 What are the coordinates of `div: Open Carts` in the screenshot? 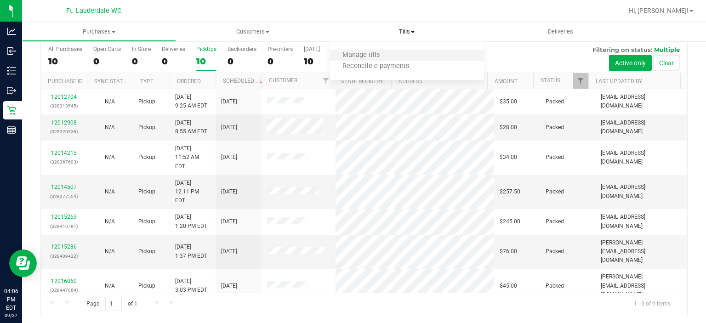 It's located at (107, 49).